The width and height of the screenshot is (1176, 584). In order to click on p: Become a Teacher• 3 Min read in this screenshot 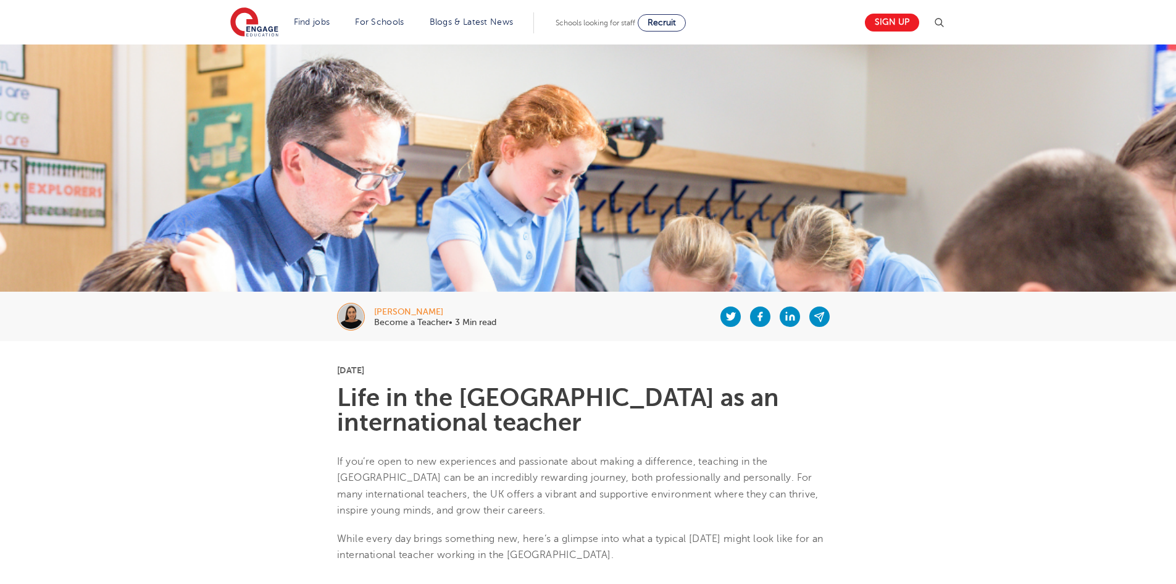, I will do `click(435, 322)`.